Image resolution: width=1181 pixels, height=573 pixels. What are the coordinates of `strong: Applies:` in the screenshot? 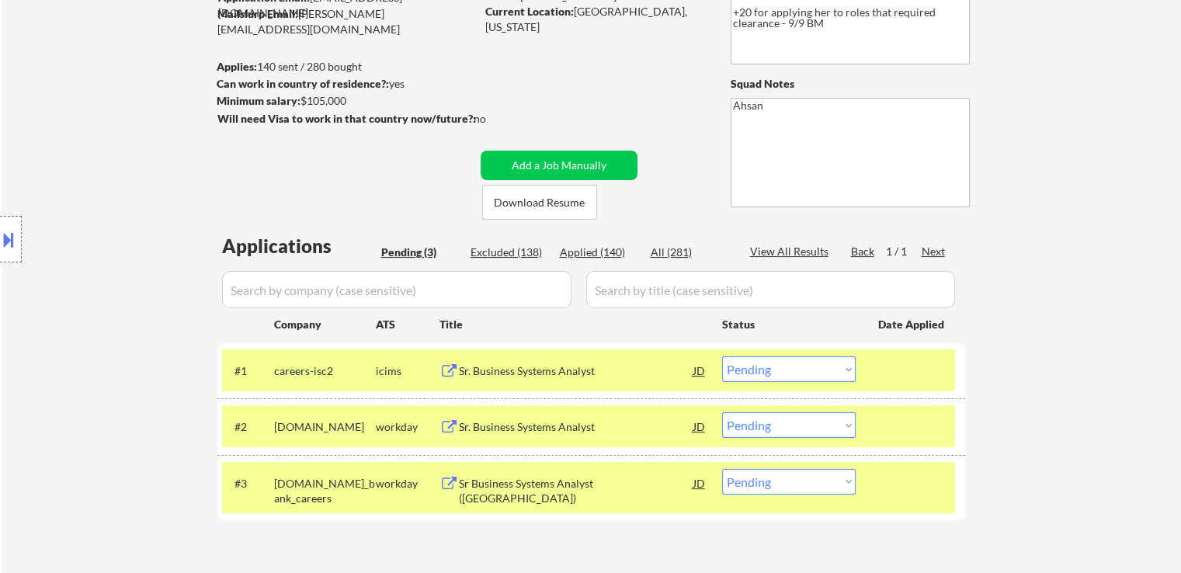 It's located at (237, 66).